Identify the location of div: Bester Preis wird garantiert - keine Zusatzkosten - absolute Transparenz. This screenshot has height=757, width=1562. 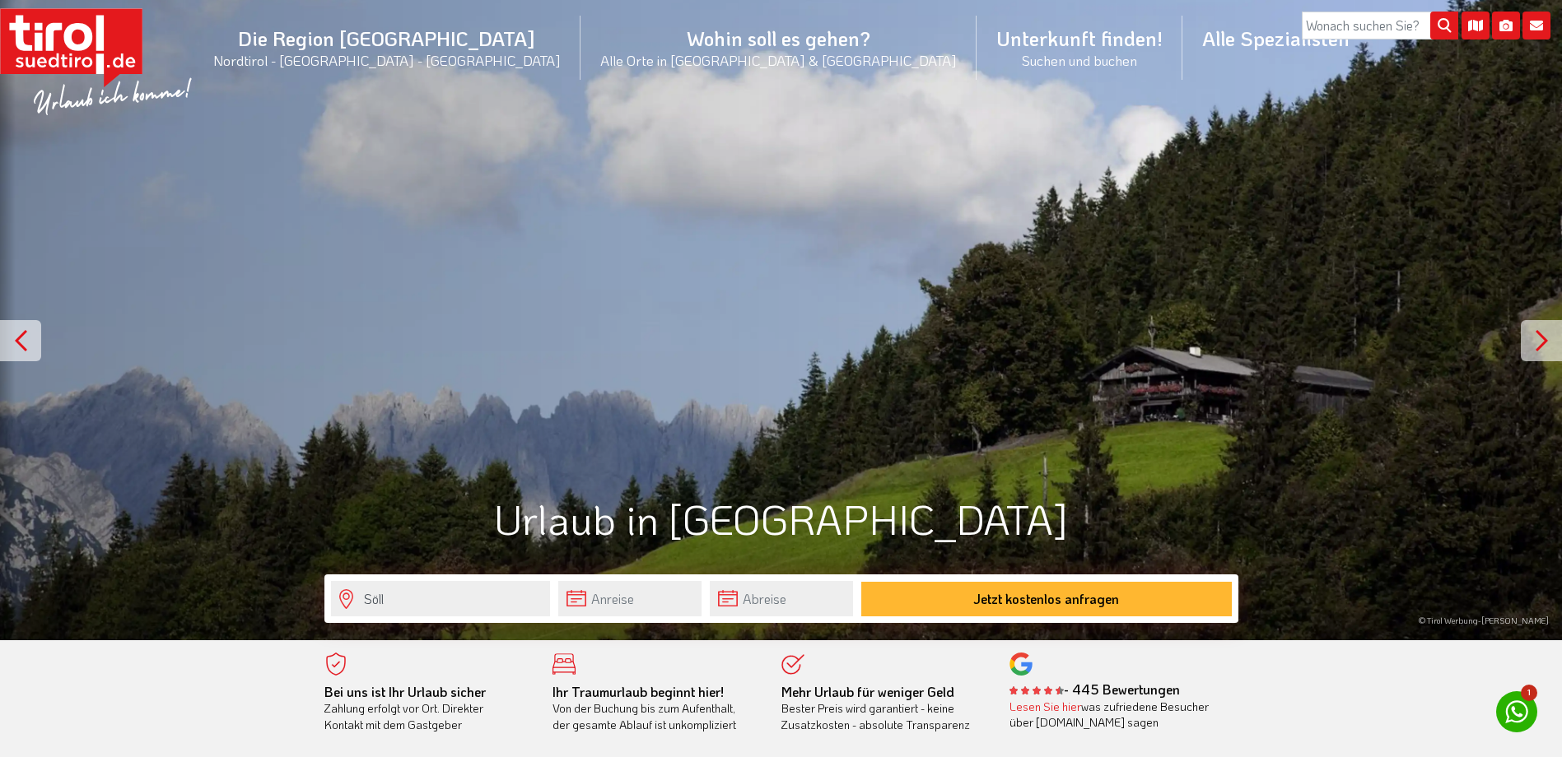
(883, 709).